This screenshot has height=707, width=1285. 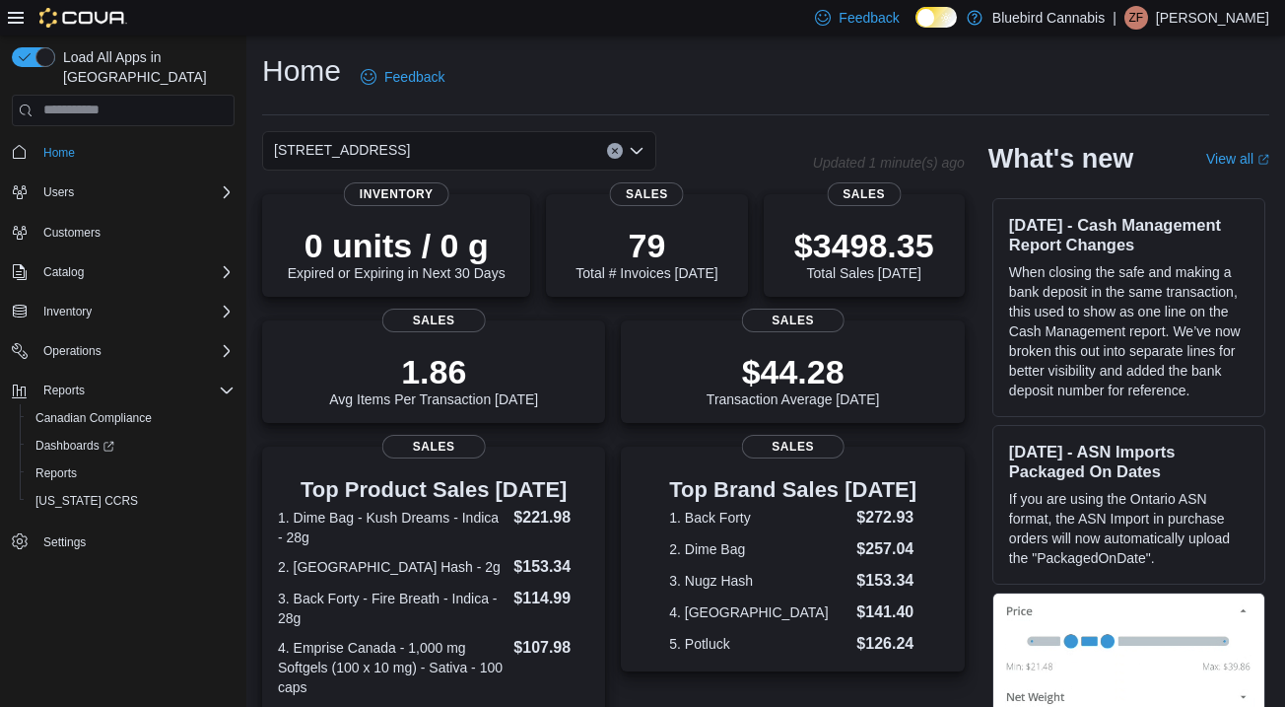 I want to click on a: View allExternal link, so click(x=1238, y=159).